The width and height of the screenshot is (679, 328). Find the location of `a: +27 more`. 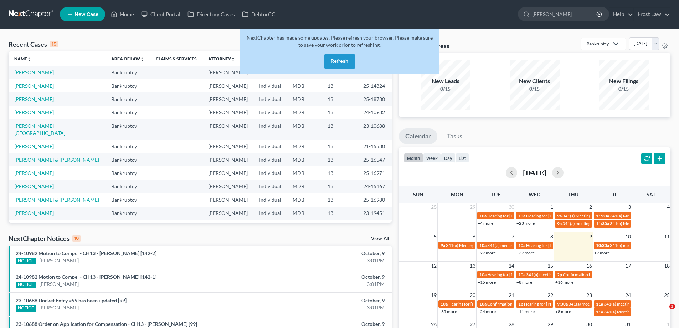

a: +27 more is located at coordinates (487, 252).